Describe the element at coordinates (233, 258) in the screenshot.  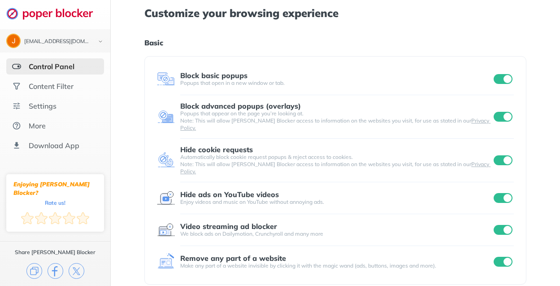
I see `div: Remove any part of a website` at that location.